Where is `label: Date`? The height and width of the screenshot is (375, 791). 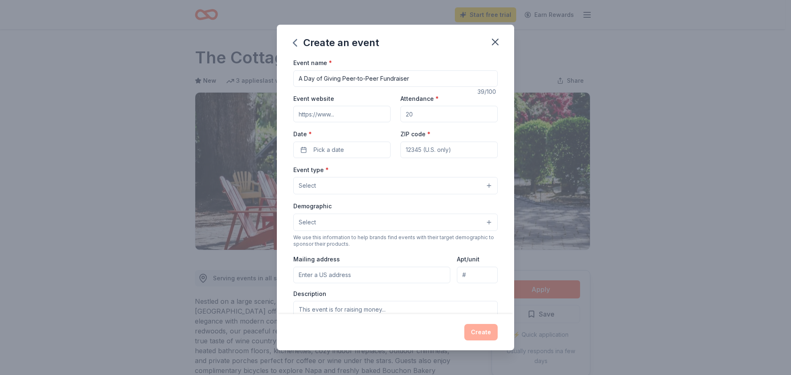 label: Date is located at coordinates (342, 134).